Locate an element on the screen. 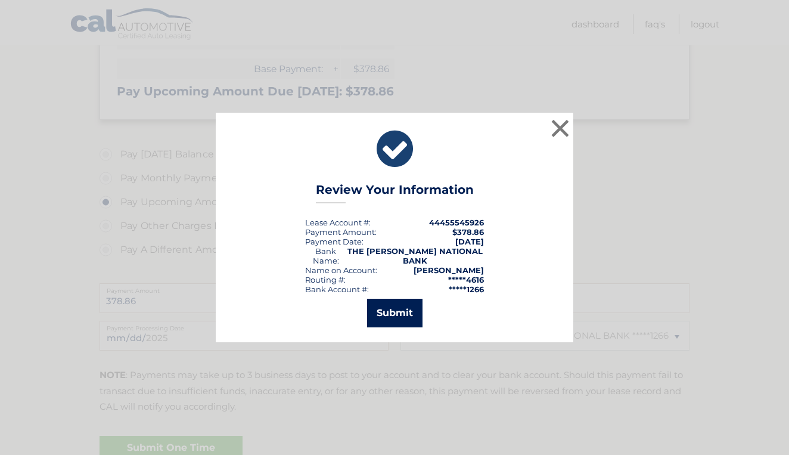 The image size is (789, 455). div: Routing #: is located at coordinates (325, 279).